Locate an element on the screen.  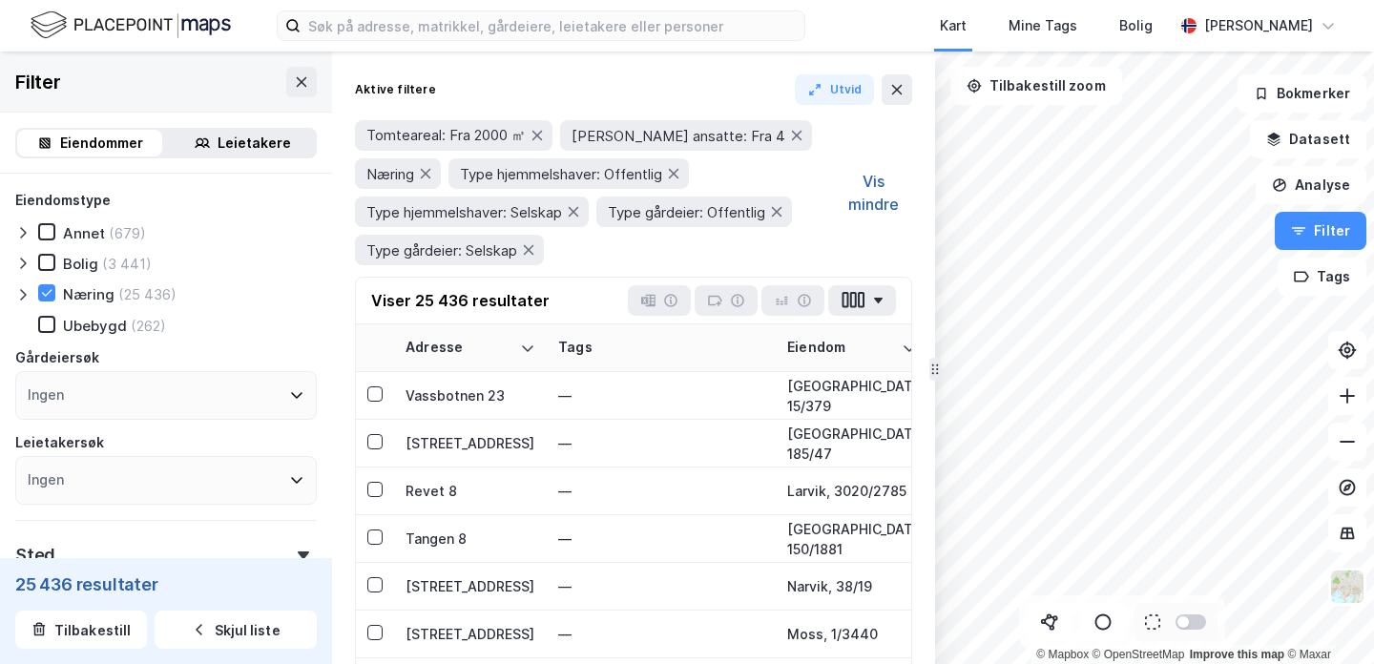
span: Type gårdeier: Selskap is located at coordinates (442, 250).